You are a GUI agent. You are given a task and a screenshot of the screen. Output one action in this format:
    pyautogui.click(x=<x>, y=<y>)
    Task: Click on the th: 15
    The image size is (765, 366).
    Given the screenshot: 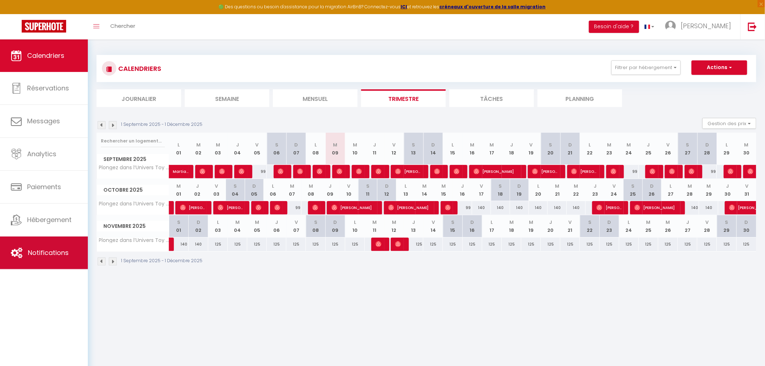 What is the action you would take?
    pyautogui.click(x=444, y=190)
    